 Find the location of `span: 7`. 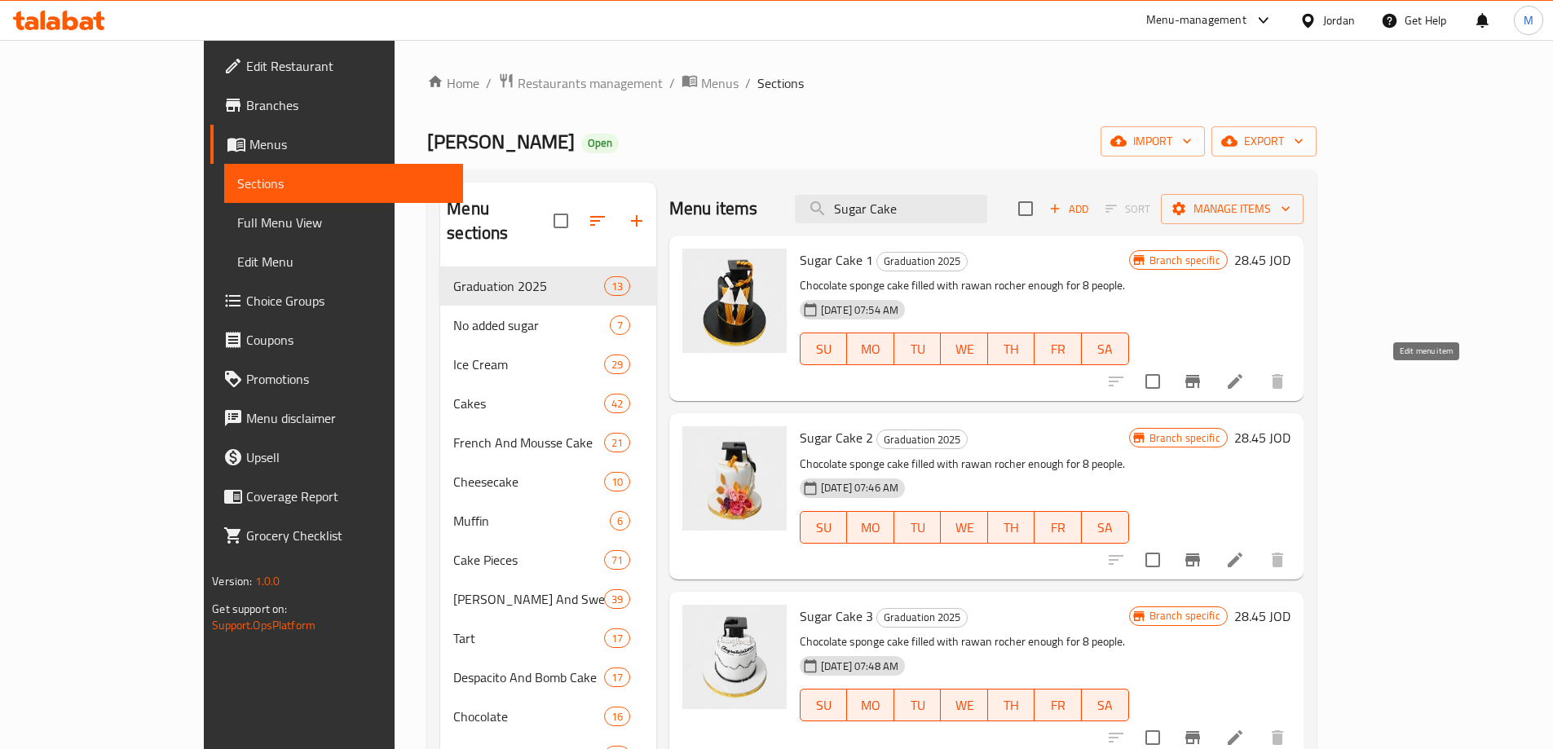

span: 7 is located at coordinates (620, 325).